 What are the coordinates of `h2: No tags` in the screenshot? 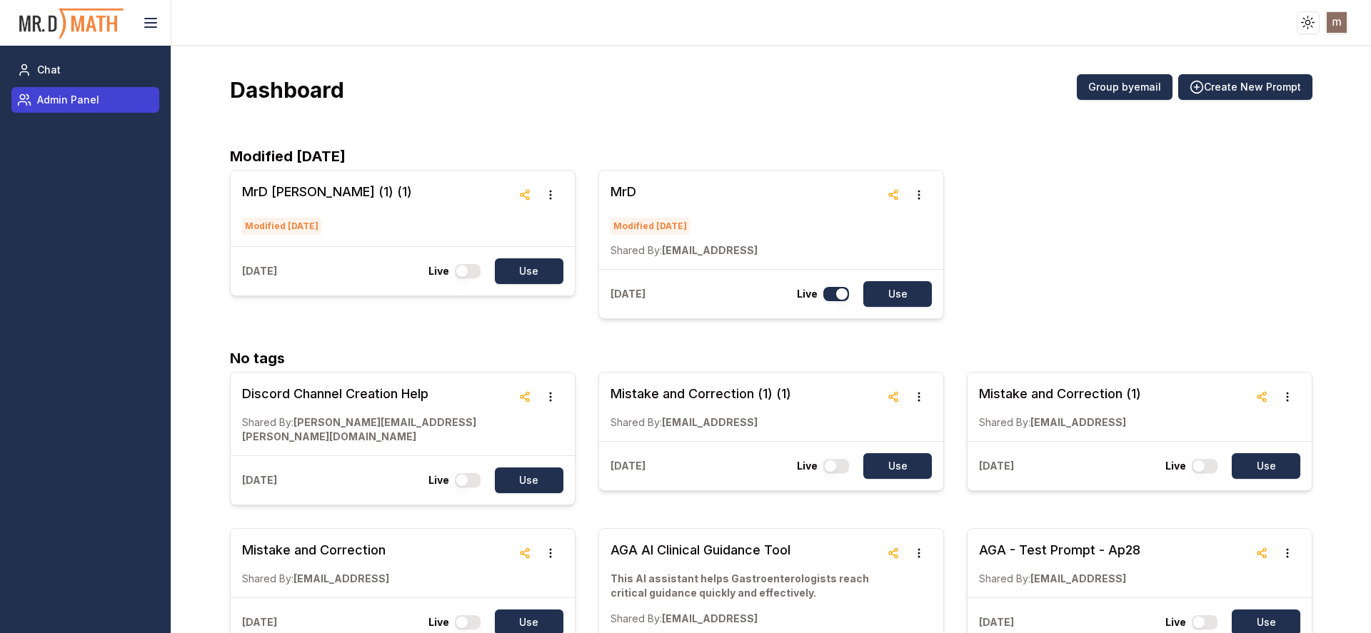 It's located at (771, 359).